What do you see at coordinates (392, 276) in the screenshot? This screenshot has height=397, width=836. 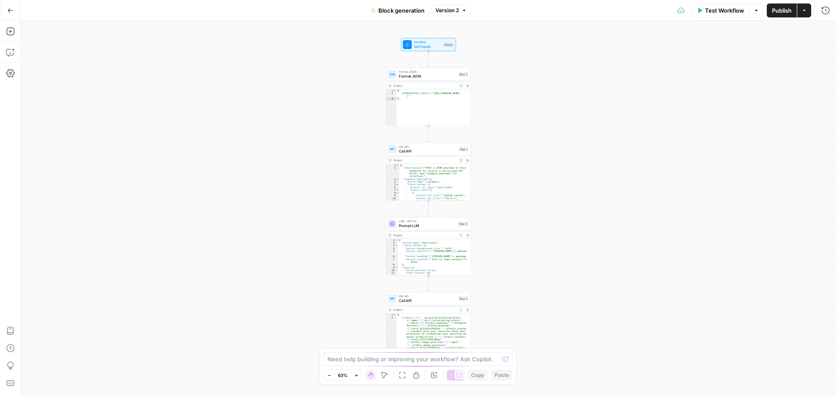 I see `div: 12` at bounding box center [392, 276].